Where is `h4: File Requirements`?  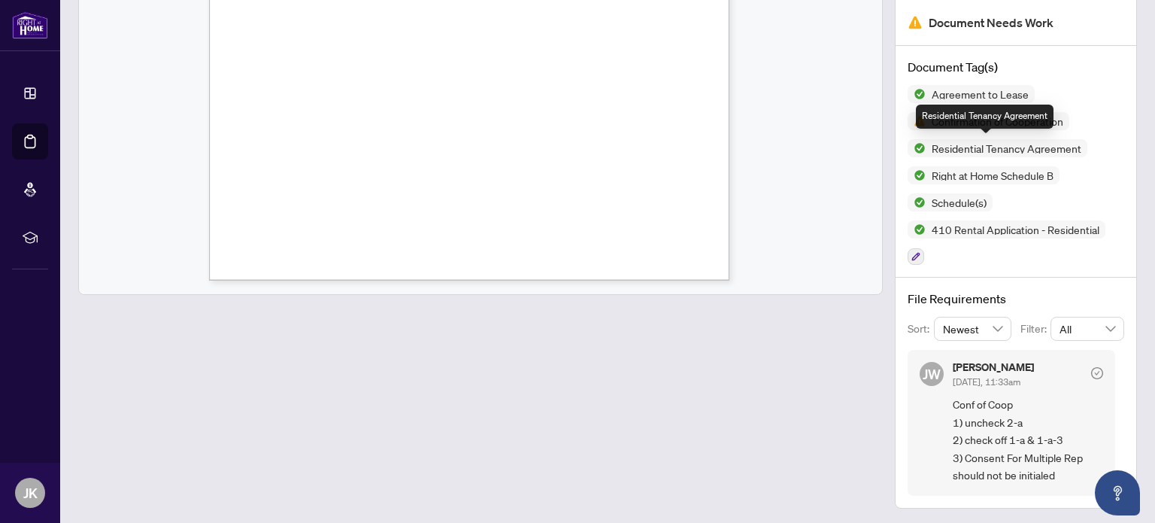
h4: File Requirements is located at coordinates (1016, 299).